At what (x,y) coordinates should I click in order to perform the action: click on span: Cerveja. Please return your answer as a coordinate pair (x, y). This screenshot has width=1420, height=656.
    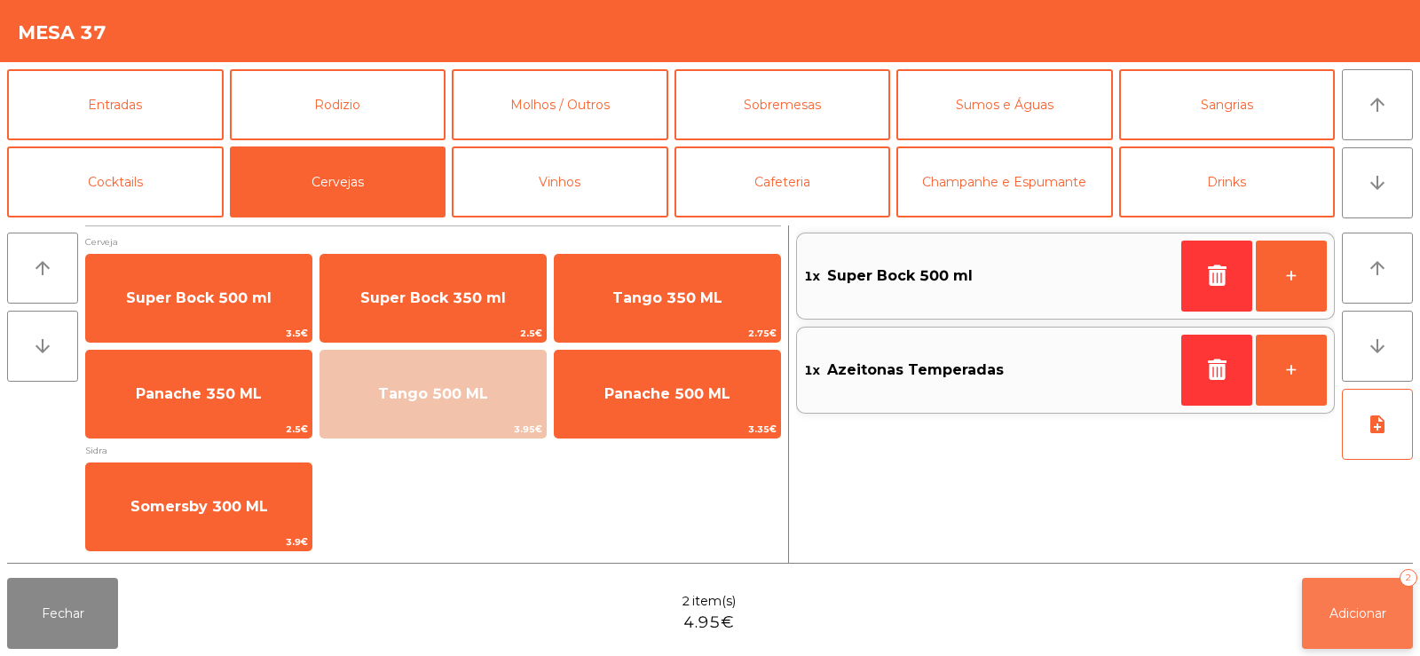
    Looking at the image, I should click on (433, 241).